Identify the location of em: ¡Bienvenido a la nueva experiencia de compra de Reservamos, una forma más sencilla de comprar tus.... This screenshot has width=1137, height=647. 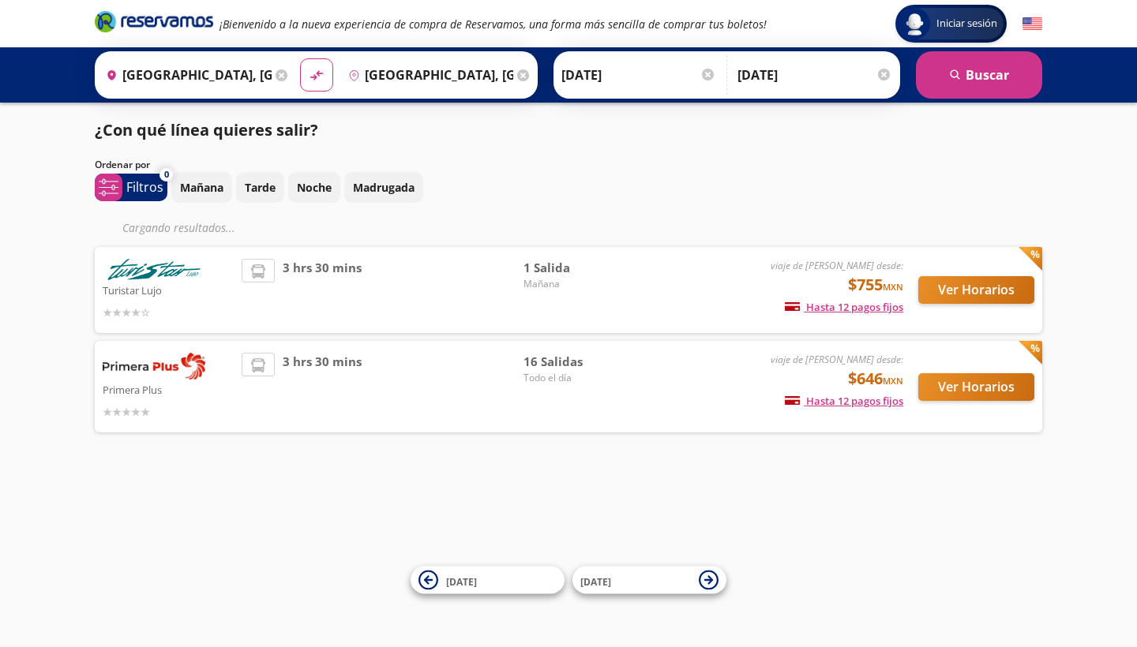
(493, 24).